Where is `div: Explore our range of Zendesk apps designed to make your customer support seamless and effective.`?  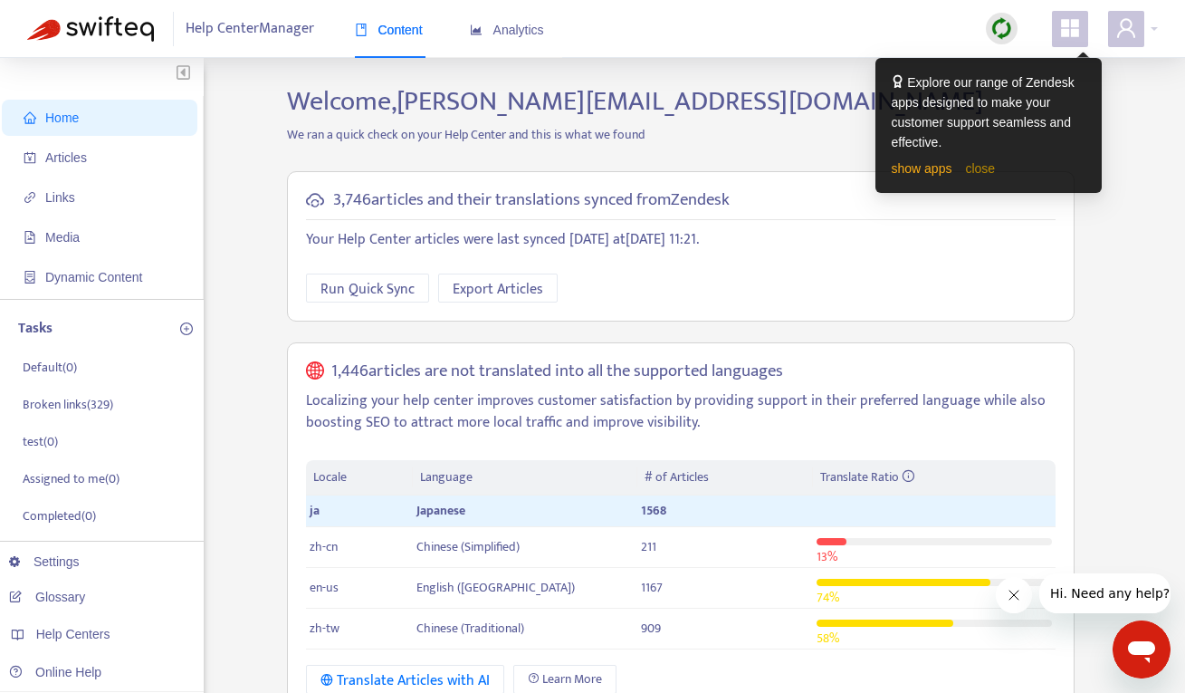
div: Explore our range of Zendesk apps designed to make your customer support seamless and effective. is located at coordinates (989, 112).